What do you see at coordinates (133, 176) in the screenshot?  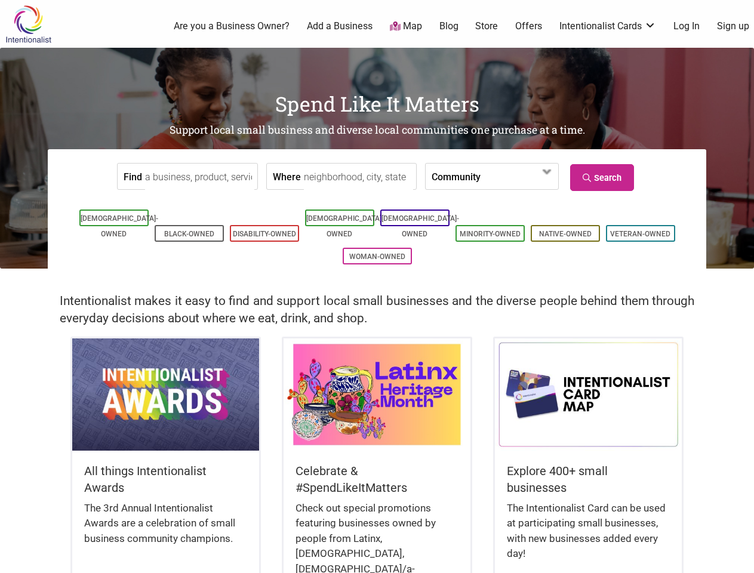 I see `label: Find` at bounding box center [133, 176].